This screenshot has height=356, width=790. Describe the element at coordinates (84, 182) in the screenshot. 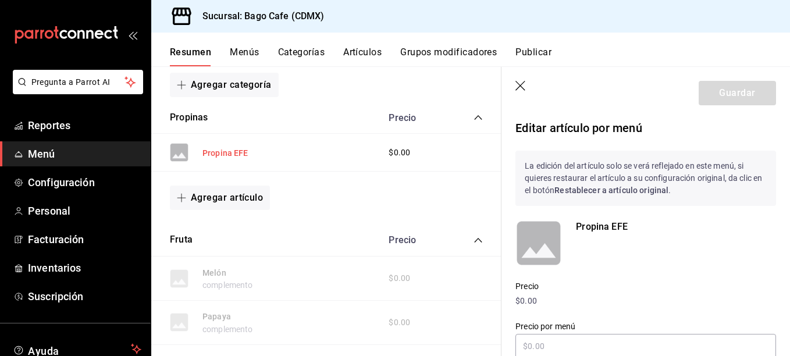

I see `span: Configuración` at that location.